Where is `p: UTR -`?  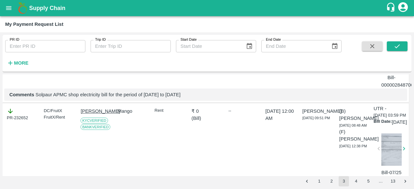 p: UTR - is located at coordinates (380, 109).